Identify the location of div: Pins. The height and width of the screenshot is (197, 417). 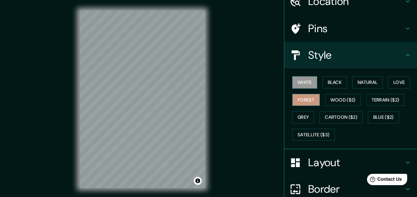
(351, 29).